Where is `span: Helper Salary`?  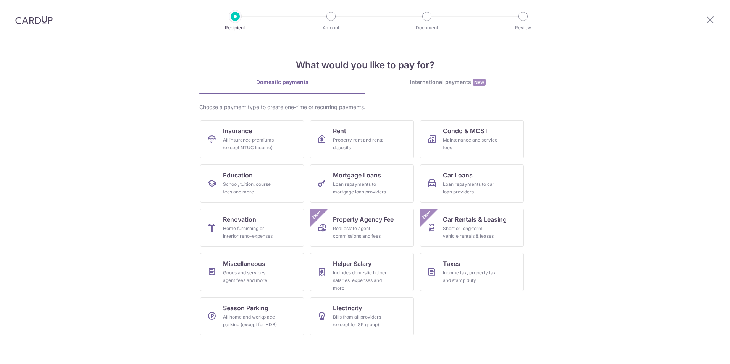 span: Helper Salary is located at coordinates (352, 264).